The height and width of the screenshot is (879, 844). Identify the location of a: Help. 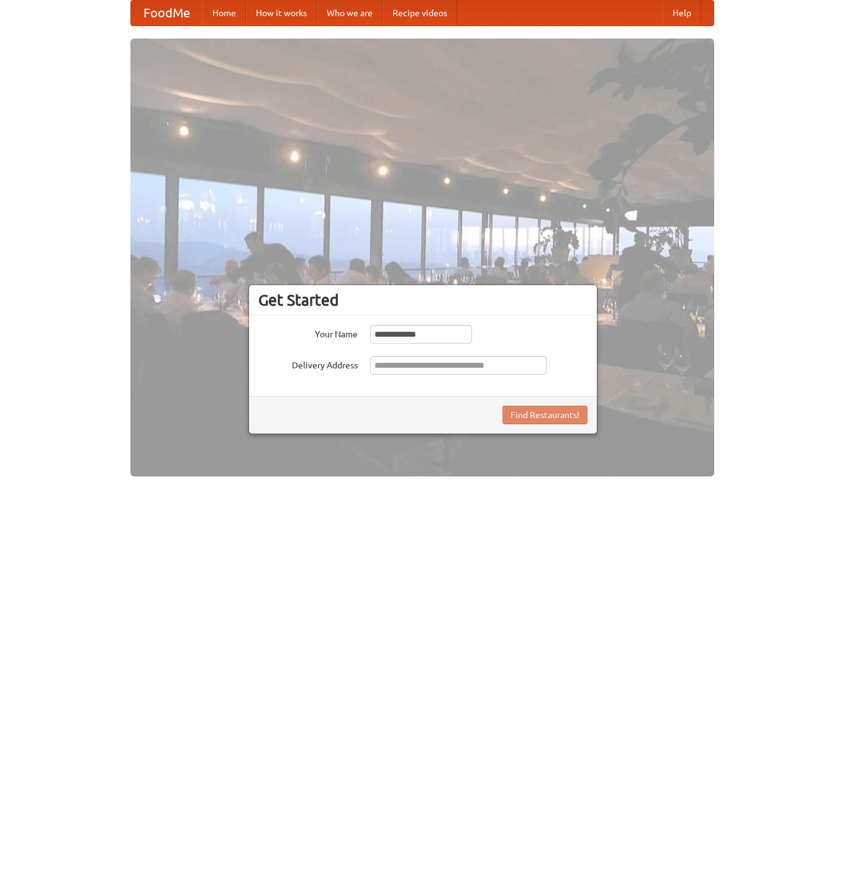
(682, 13).